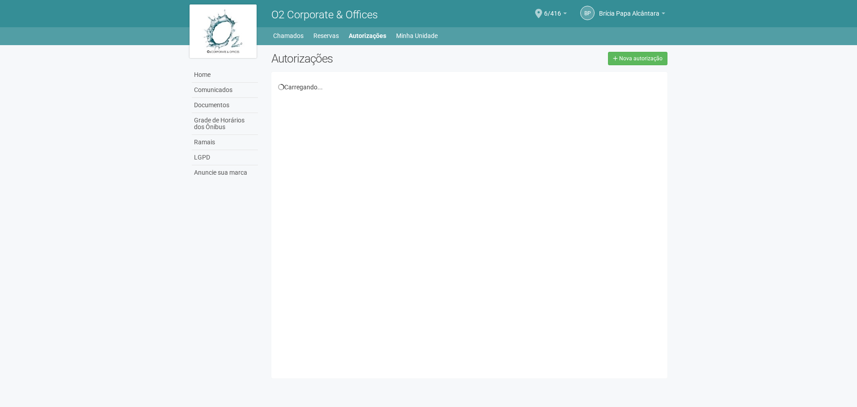  What do you see at coordinates (555, 15) in the screenshot?
I see `a: 6/416` at bounding box center [555, 15].